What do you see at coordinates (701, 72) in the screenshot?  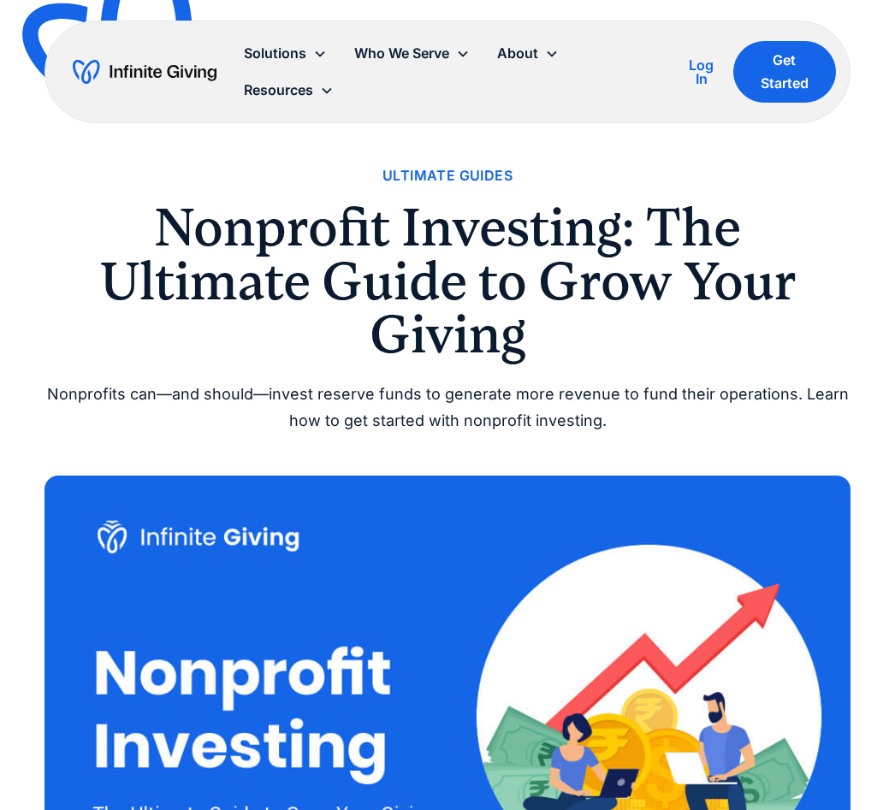 I see `a: Log In` at bounding box center [701, 72].